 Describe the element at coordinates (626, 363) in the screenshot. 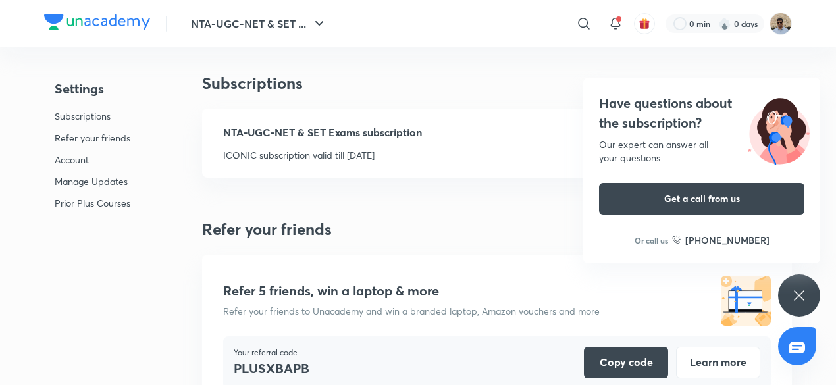

I see `button: Copy code` at that location.